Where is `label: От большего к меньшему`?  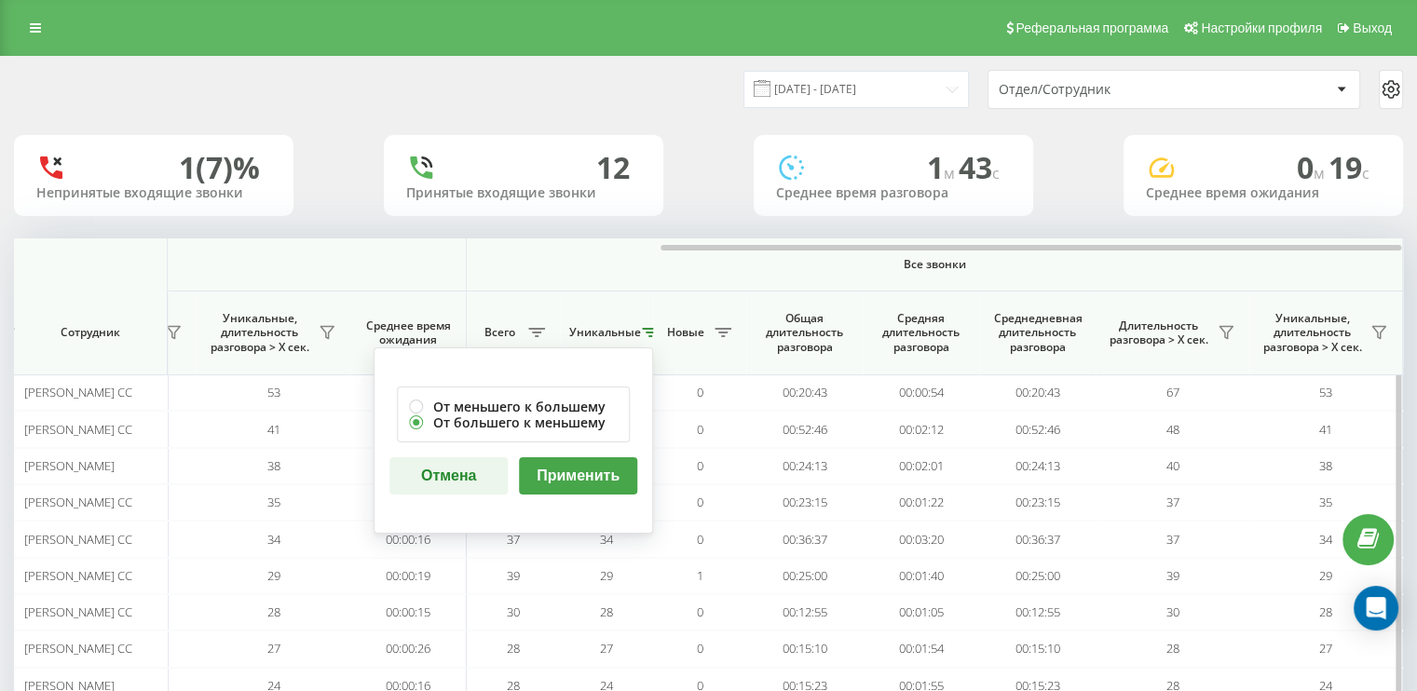
label: От большего к меньшему is located at coordinates (513, 422).